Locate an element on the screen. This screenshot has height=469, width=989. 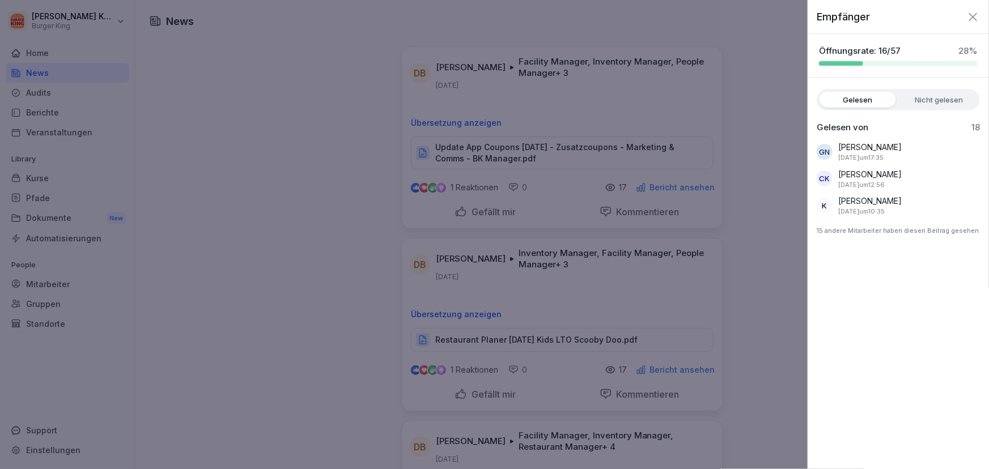
p: 30. August 2025 um 12:56 is located at coordinates (861, 185).